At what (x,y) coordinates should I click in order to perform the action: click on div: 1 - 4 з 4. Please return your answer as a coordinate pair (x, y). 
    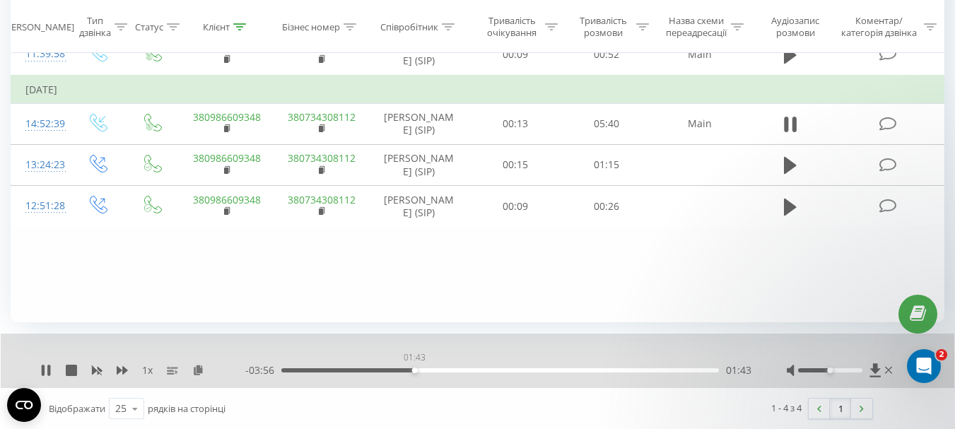
    Looking at the image, I should click on (786, 408).